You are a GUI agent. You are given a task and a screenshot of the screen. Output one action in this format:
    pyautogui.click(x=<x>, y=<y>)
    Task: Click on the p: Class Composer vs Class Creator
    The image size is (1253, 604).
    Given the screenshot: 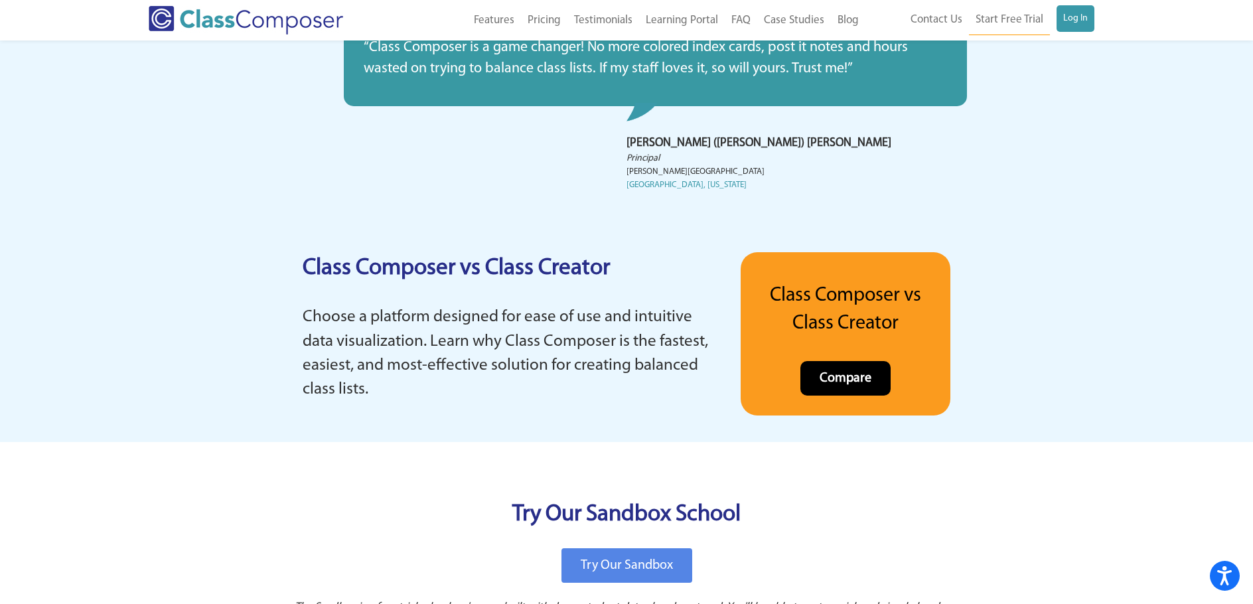 What is the action you would take?
    pyautogui.click(x=509, y=269)
    